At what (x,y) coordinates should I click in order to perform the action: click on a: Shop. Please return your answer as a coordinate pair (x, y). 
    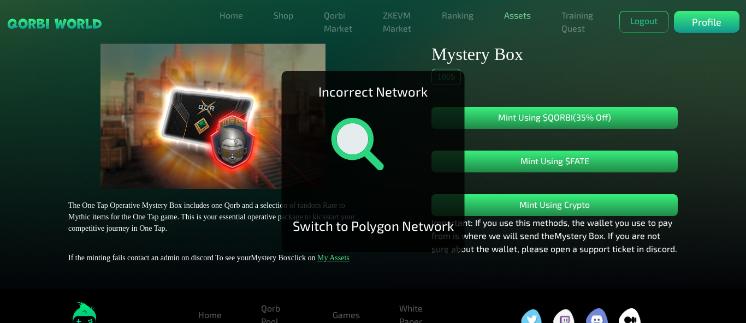
    Looking at the image, I should click on (284, 15).